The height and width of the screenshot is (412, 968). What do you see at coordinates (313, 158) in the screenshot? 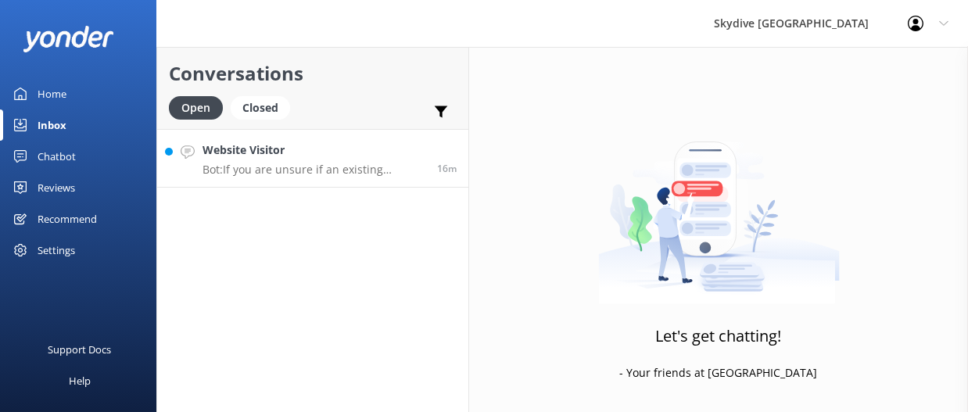
I see `a: Website VisitorBot:If you are unsure if an existing medical condition or injury will affect your ...` at bounding box center [313, 158].